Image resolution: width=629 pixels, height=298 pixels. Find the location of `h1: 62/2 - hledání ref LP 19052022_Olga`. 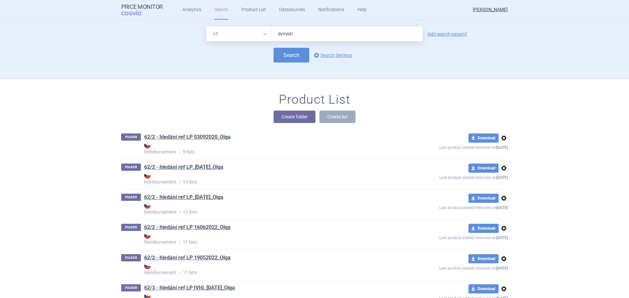

h1: 62/2 - hledání ref LP 19052022_Olga is located at coordinates (187, 259).